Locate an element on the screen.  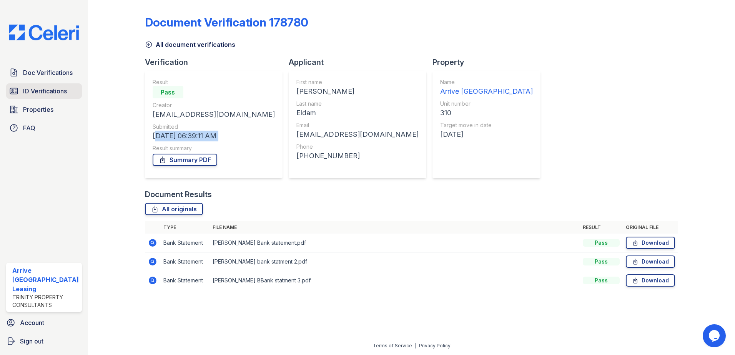
a: Summary PDF is located at coordinates (185, 160).